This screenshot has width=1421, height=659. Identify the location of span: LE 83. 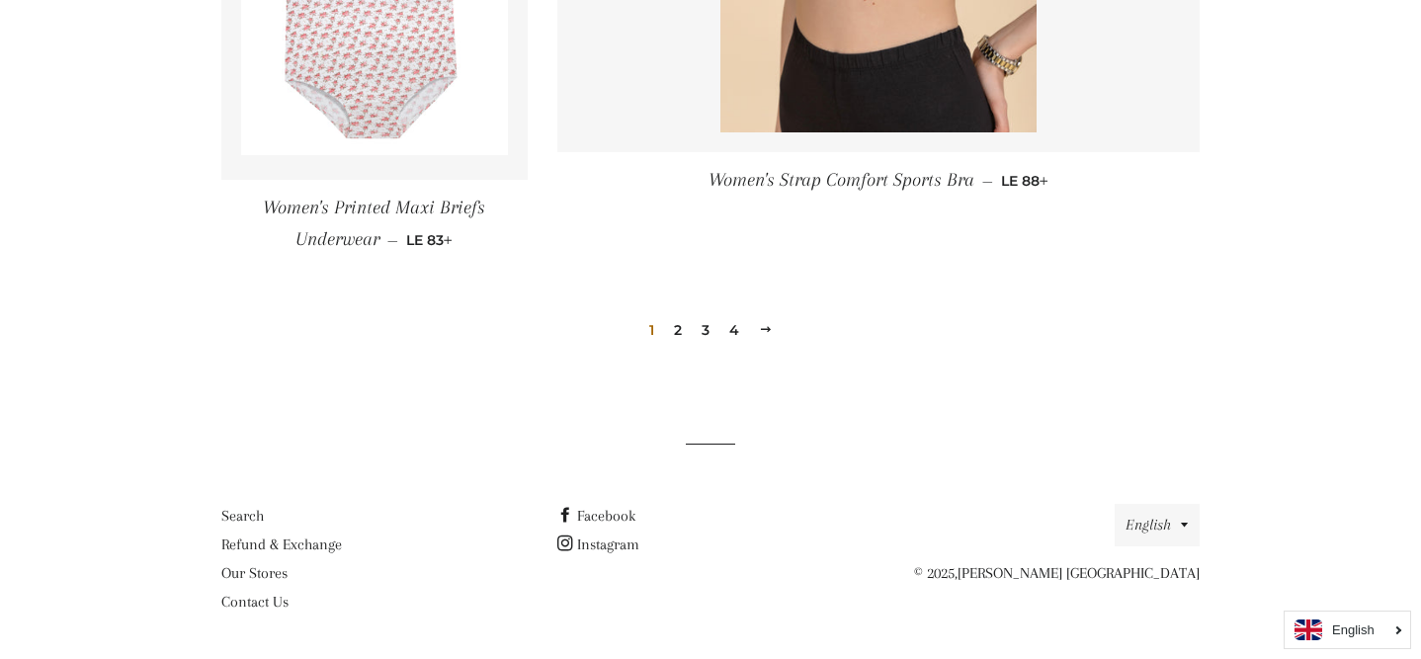
(429, 240).